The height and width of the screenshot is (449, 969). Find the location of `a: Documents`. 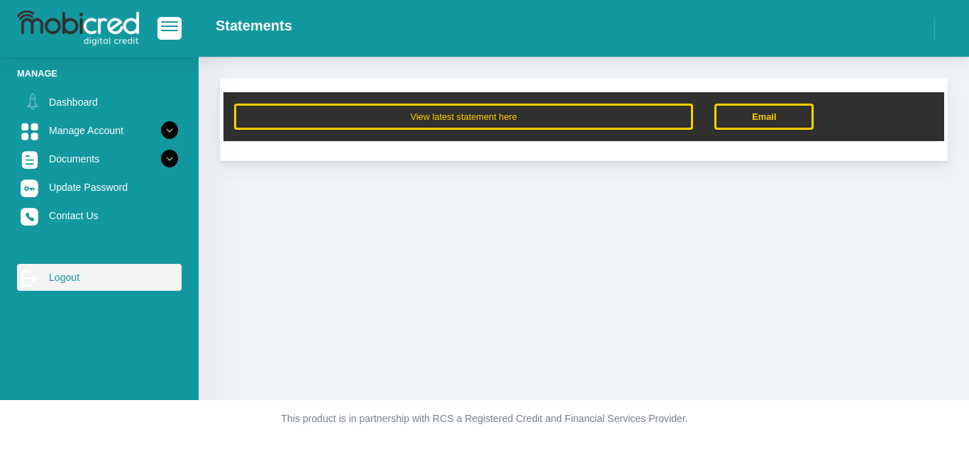

a: Documents is located at coordinates (99, 159).